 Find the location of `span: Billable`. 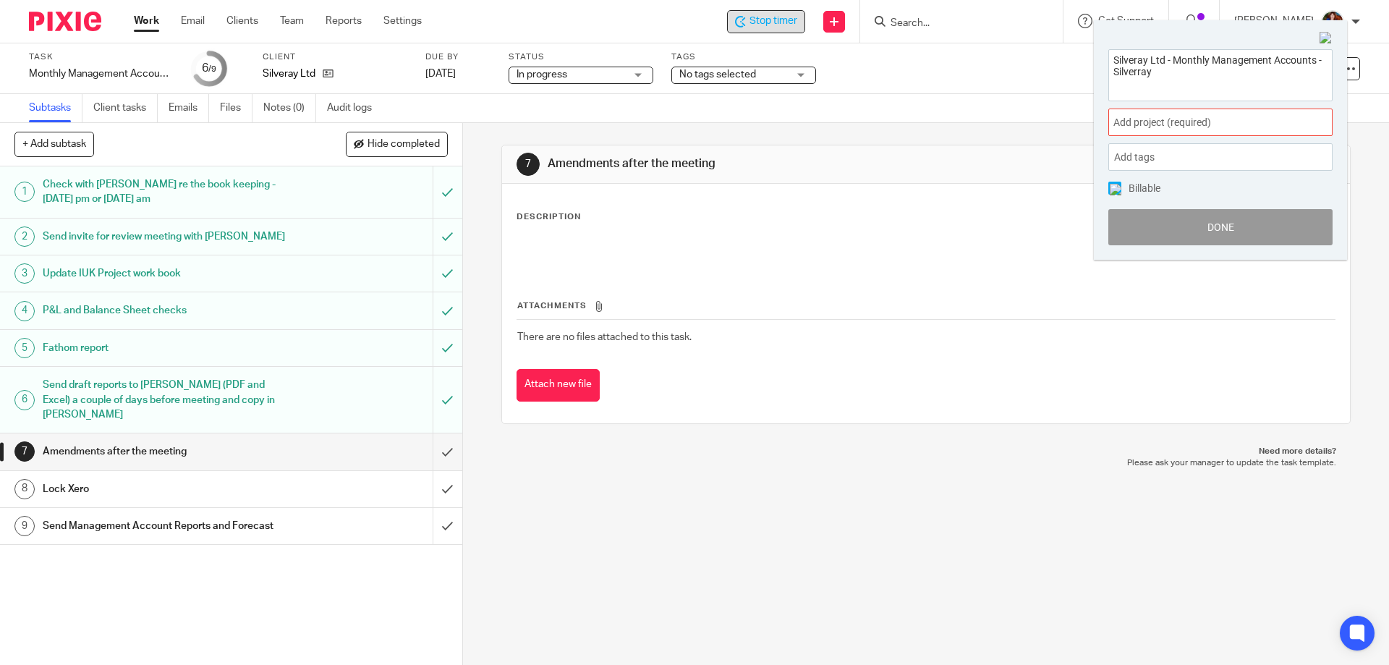

span: Billable is located at coordinates (1145, 188).